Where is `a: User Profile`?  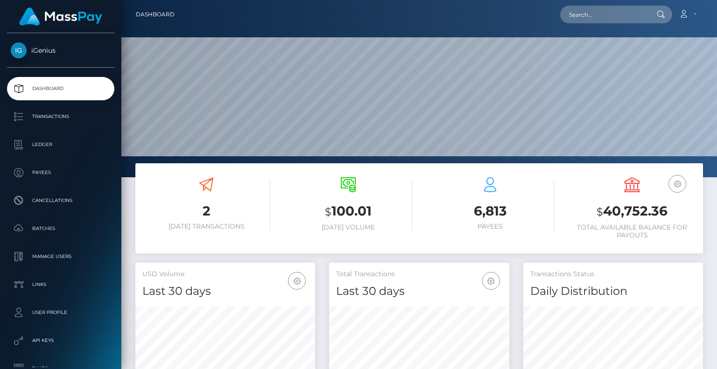
a: User Profile is located at coordinates (61, 313).